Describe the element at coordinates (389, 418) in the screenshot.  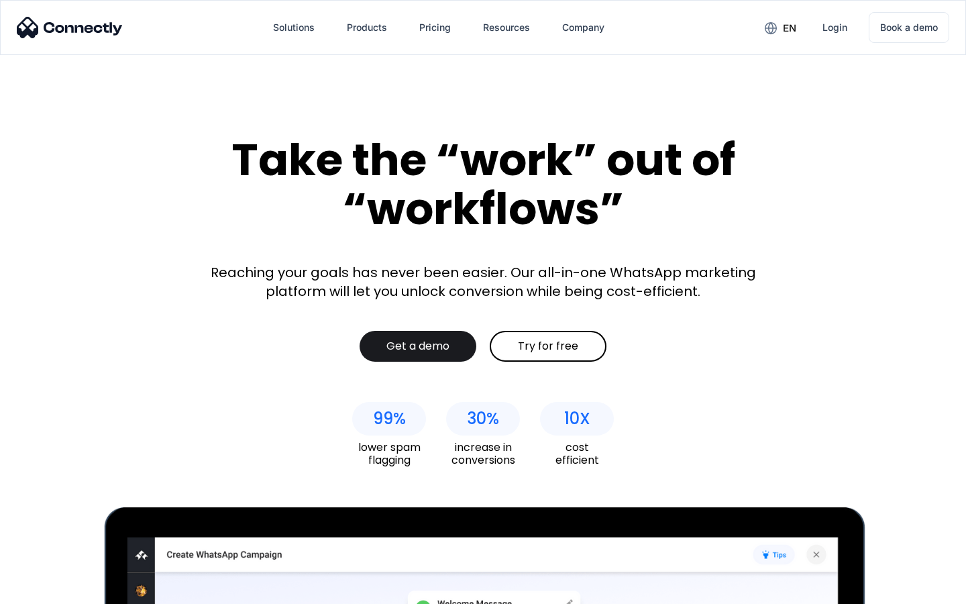
I see `div: 99%` at that location.